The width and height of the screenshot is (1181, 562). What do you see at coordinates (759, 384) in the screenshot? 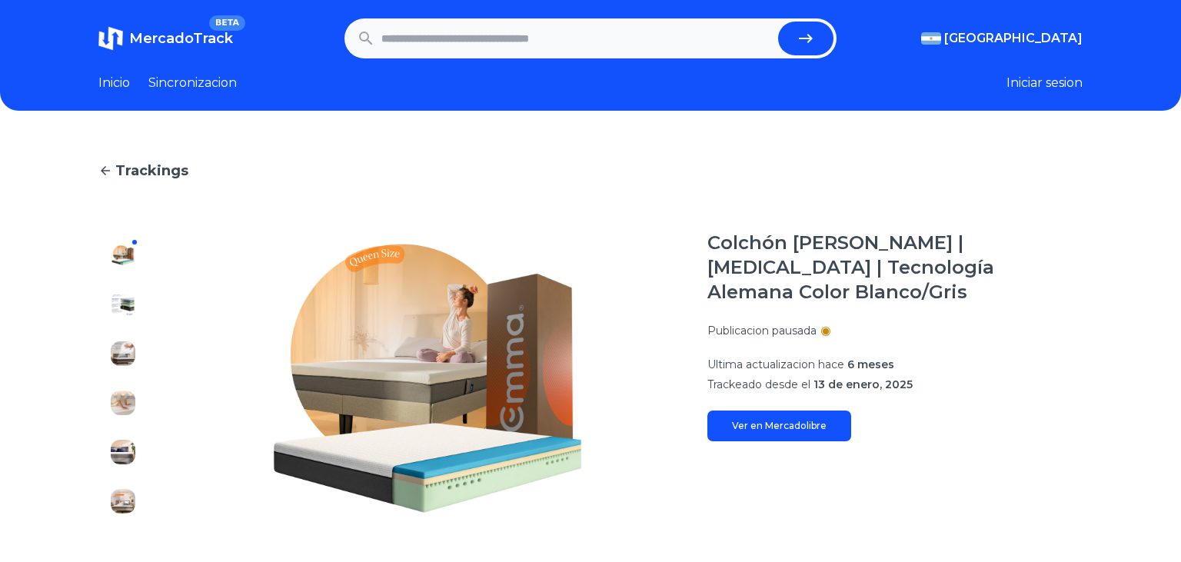
I see `span: Trackeado desde el` at bounding box center [759, 384].